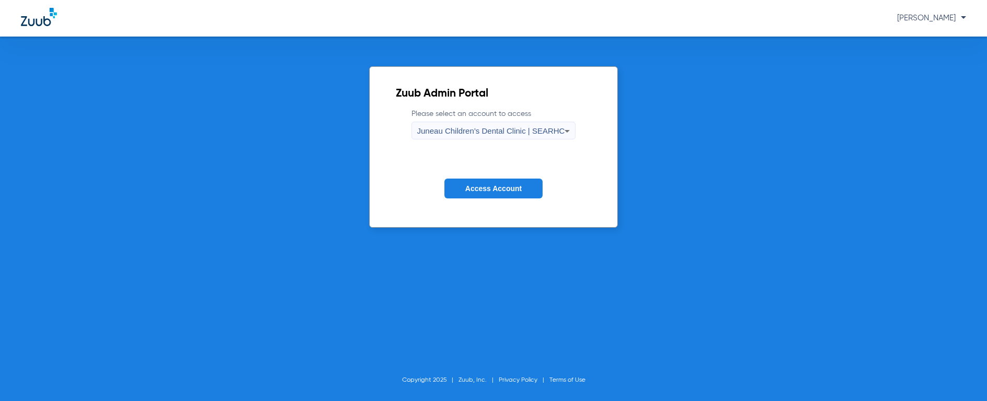 The height and width of the screenshot is (401, 987). Describe the element at coordinates (493, 189) in the screenshot. I see `span: Access Account` at that location.